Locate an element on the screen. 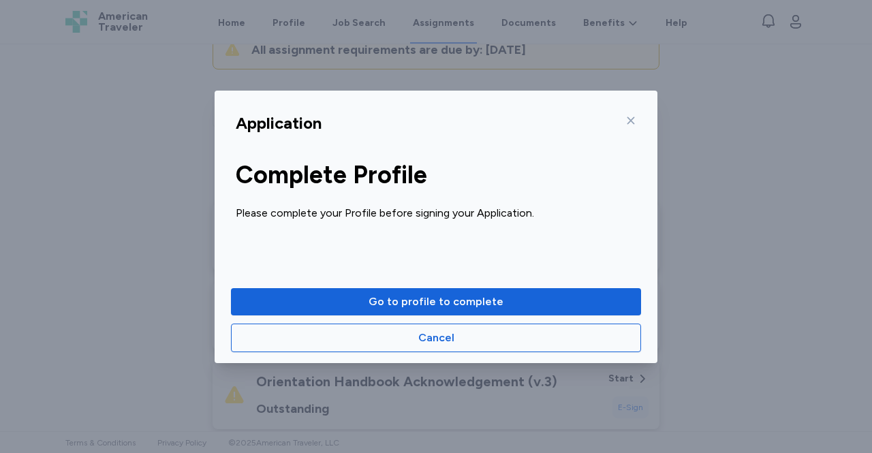  div: Application is located at coordinates (279, 123).